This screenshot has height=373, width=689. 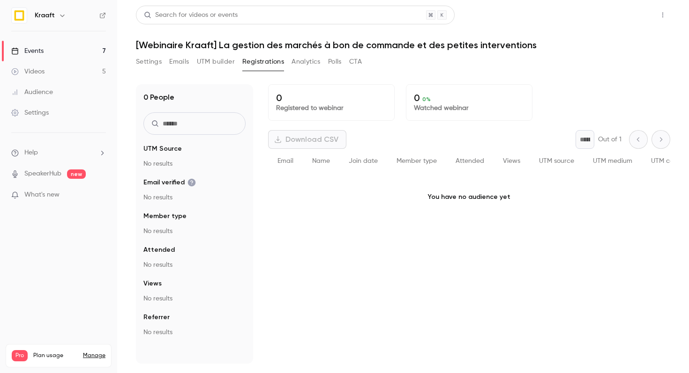 What do you see at coordinates (285, 161) in the screenshot?
I see `span: Email` at bounding box center [285, 161].